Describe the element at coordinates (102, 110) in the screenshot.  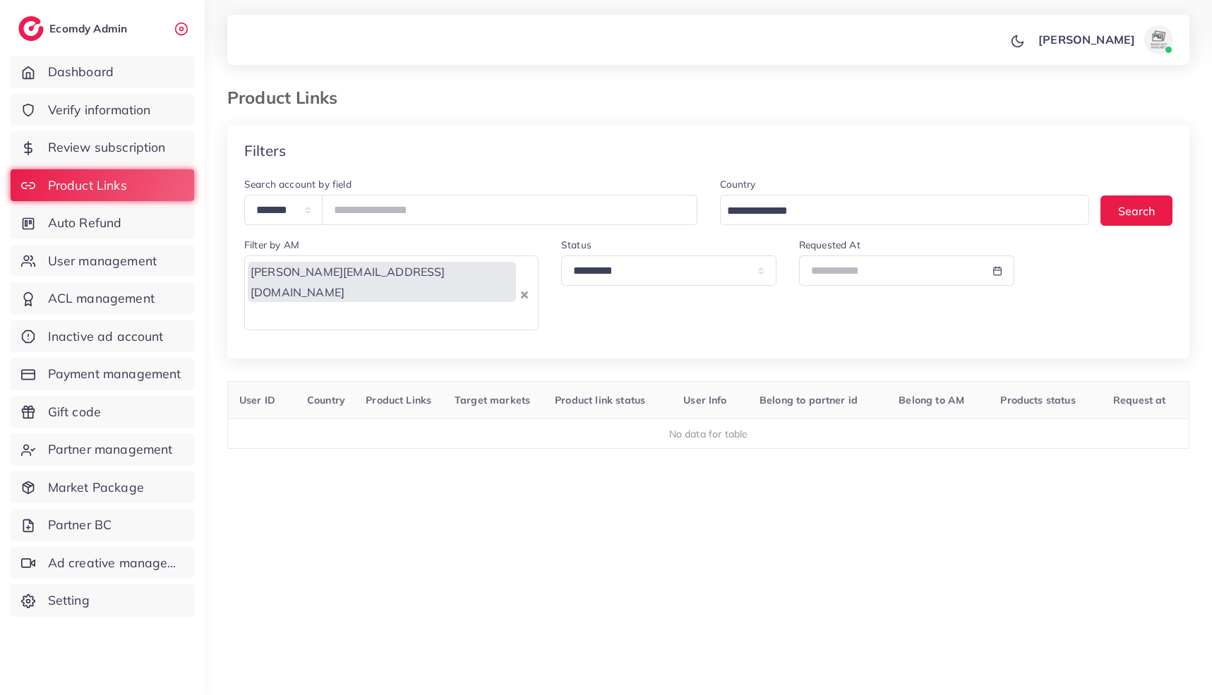
I see `a: Verify information` at that location.